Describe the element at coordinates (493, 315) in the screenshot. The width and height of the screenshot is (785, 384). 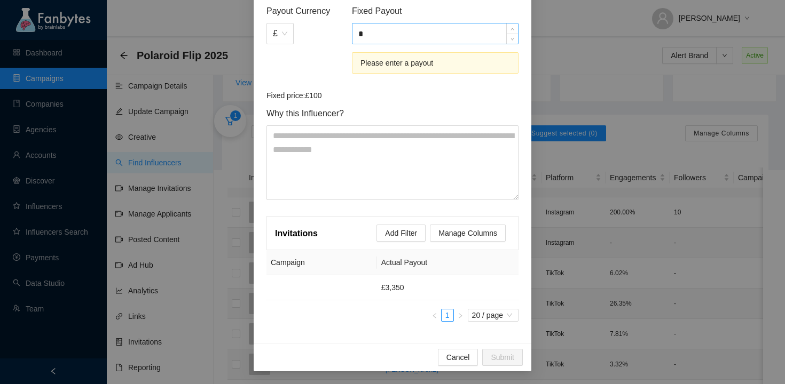
I see `div: Page Size` at that location.